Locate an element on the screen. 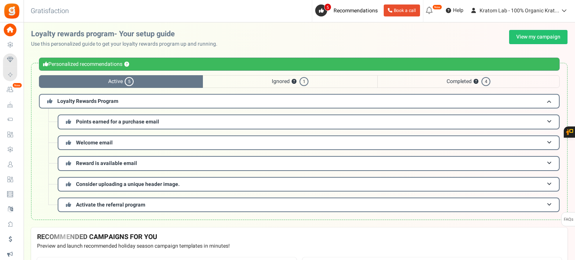  span: Welcome email is located at coordinates (94, 143).